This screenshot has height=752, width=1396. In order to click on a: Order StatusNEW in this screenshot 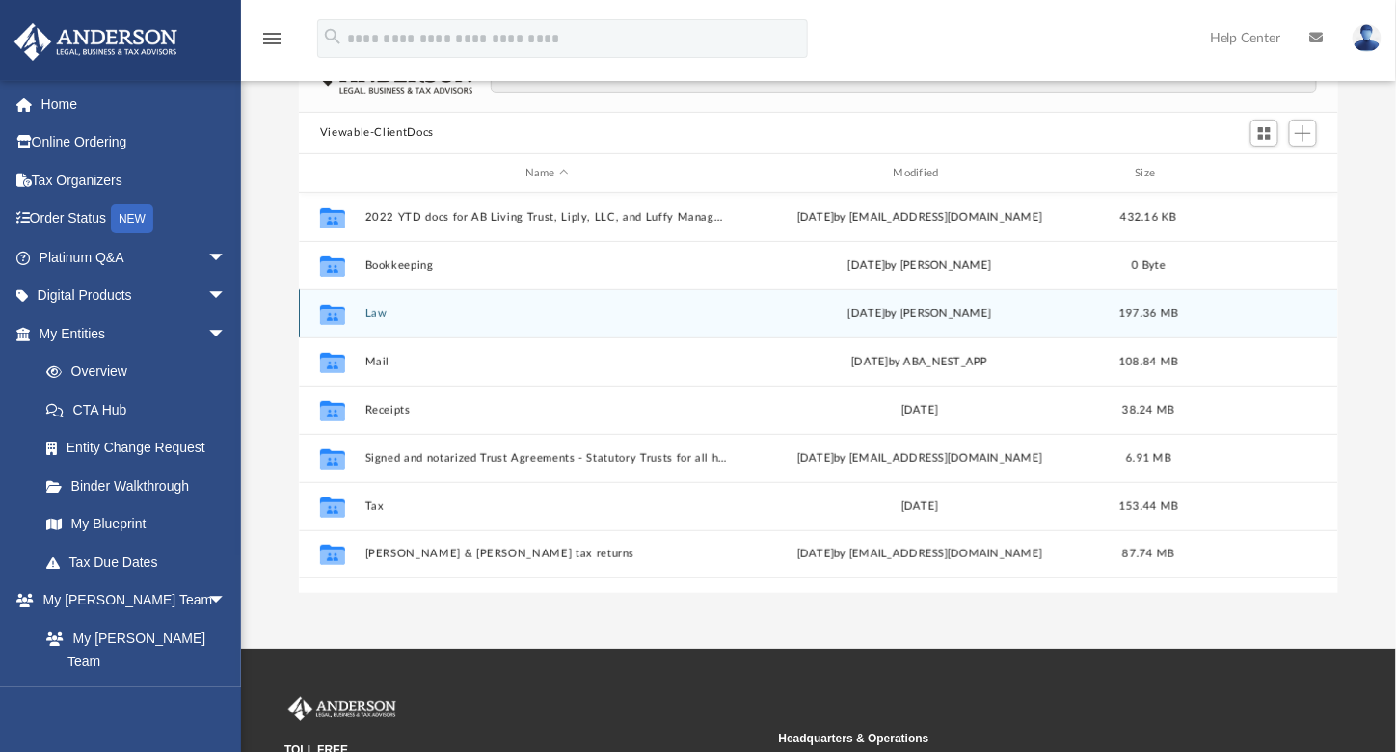, I will do `click(134, 219)`.